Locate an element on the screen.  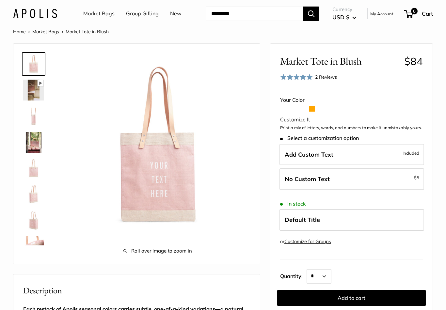
span: Default Title is located at coordinates (303, 220).